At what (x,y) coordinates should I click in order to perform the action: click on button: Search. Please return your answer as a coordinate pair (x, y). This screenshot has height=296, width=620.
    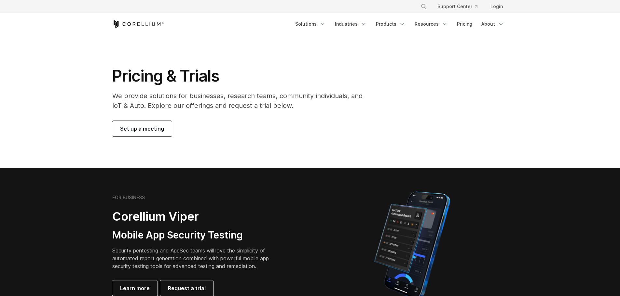
    Looking at the image, I should click on (424, 7).